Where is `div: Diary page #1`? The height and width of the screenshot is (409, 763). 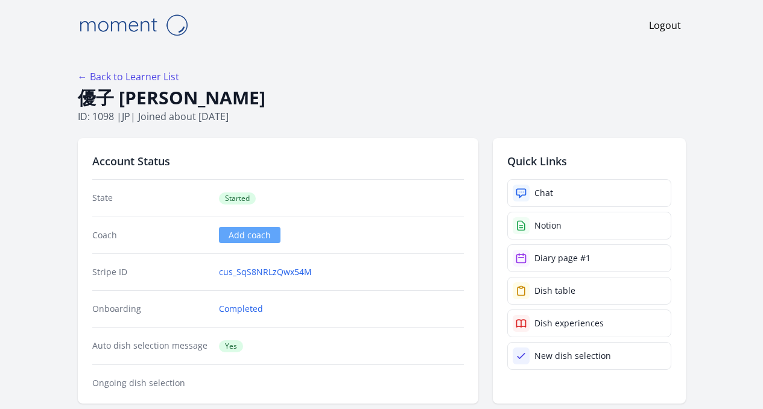
div: Diary page #1 is located at coordinates (562, 258).